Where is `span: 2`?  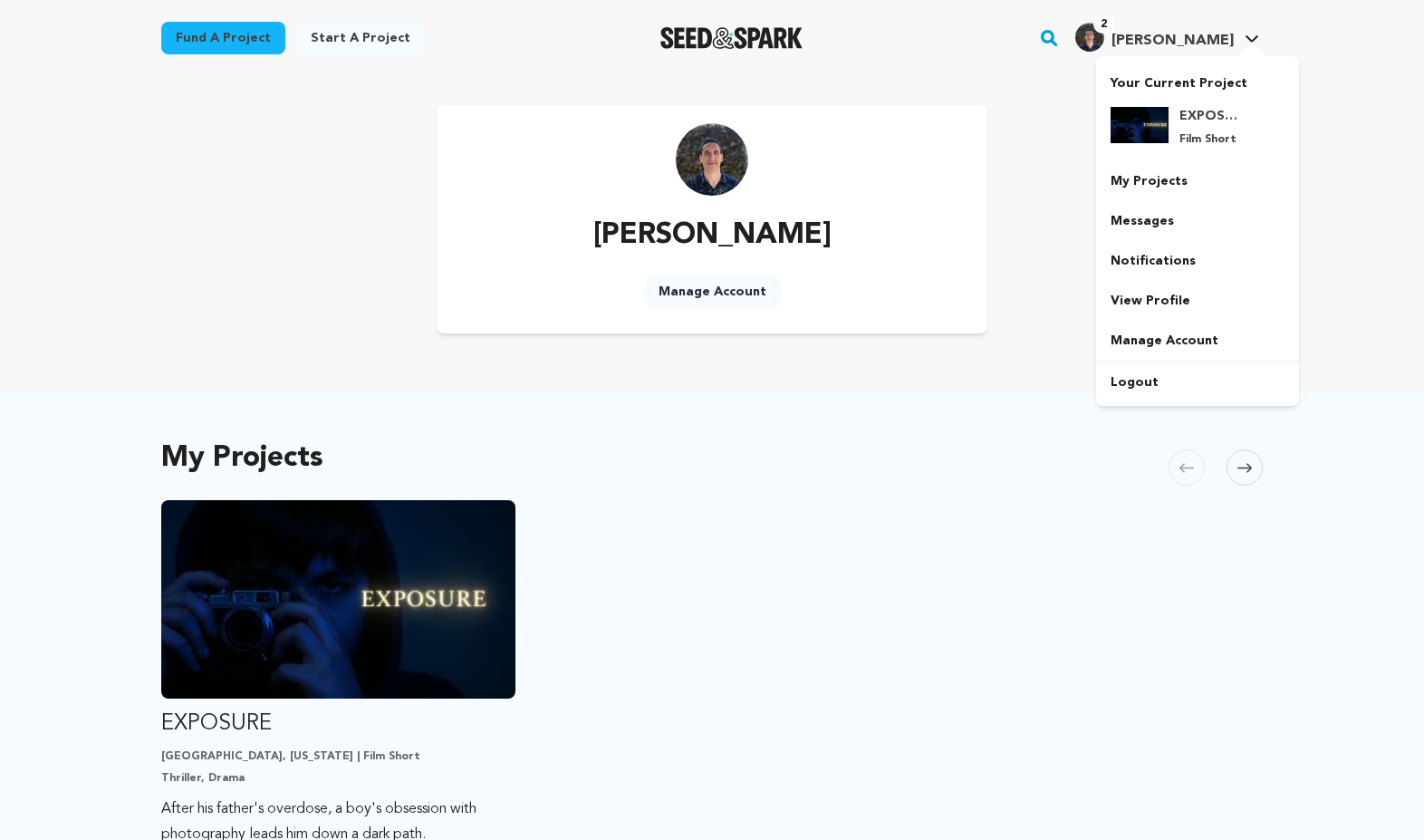 span: 2 is located at coordinates (1103, 25).